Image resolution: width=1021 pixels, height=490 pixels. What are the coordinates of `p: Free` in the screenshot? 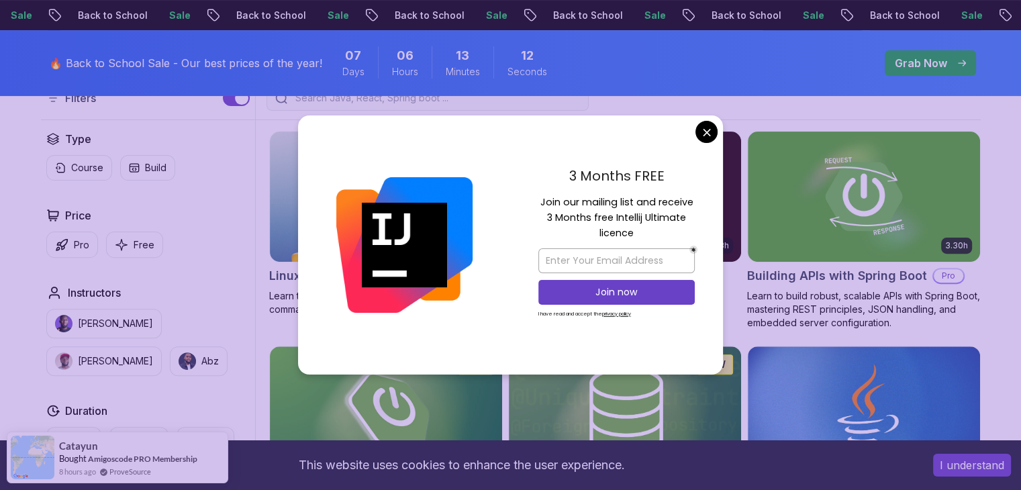 It's located at (144, 245).